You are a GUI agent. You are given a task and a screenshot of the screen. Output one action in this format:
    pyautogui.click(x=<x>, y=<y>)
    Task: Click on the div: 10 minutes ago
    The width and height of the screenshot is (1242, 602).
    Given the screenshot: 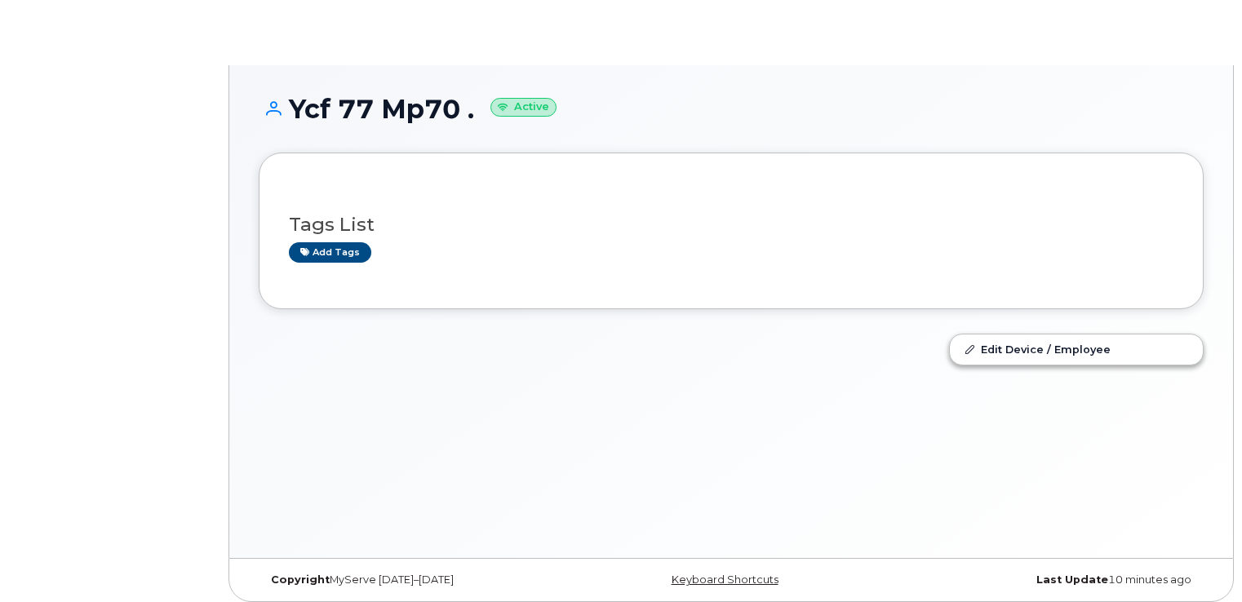 What is the action you would take?
    pyautogui.click(x=1046, y=580)
    